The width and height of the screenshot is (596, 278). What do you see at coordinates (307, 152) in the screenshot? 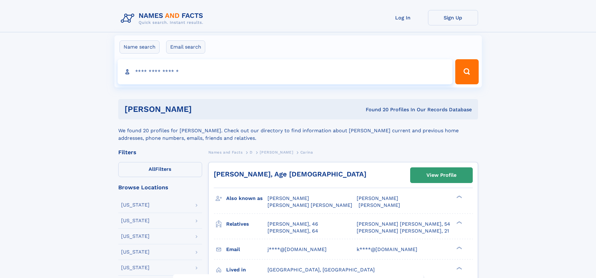
I see `span: Carina` at bounding box center [307, 152].